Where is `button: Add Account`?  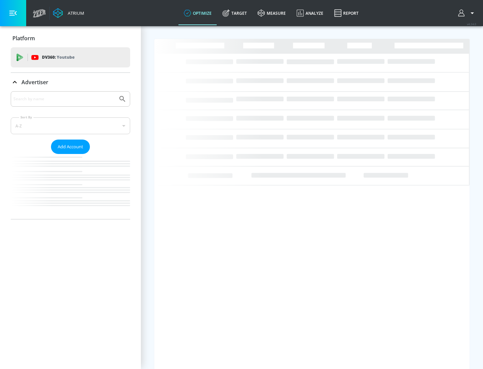 button: Add Account is located at coordinates (70, 146).